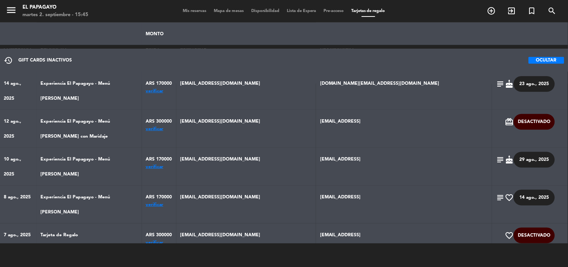  Describe the element at coordinates (509, 122) in the screenshot. I see `span: card_giftcard` at that location.